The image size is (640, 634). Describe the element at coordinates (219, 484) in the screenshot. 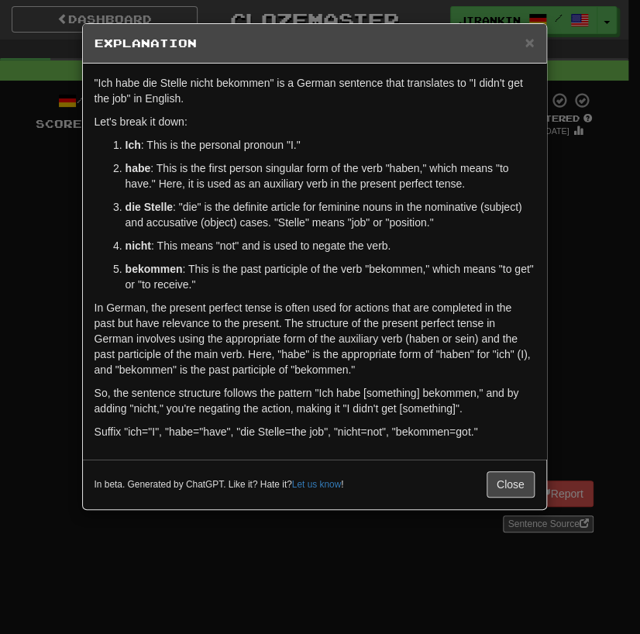

I see `small: In beta. Generated by ChatGPT. Like it? Hate it? !` at that location.